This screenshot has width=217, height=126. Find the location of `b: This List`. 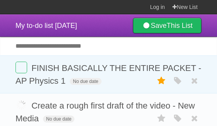

b: This List is located at coordinates (179, 26).